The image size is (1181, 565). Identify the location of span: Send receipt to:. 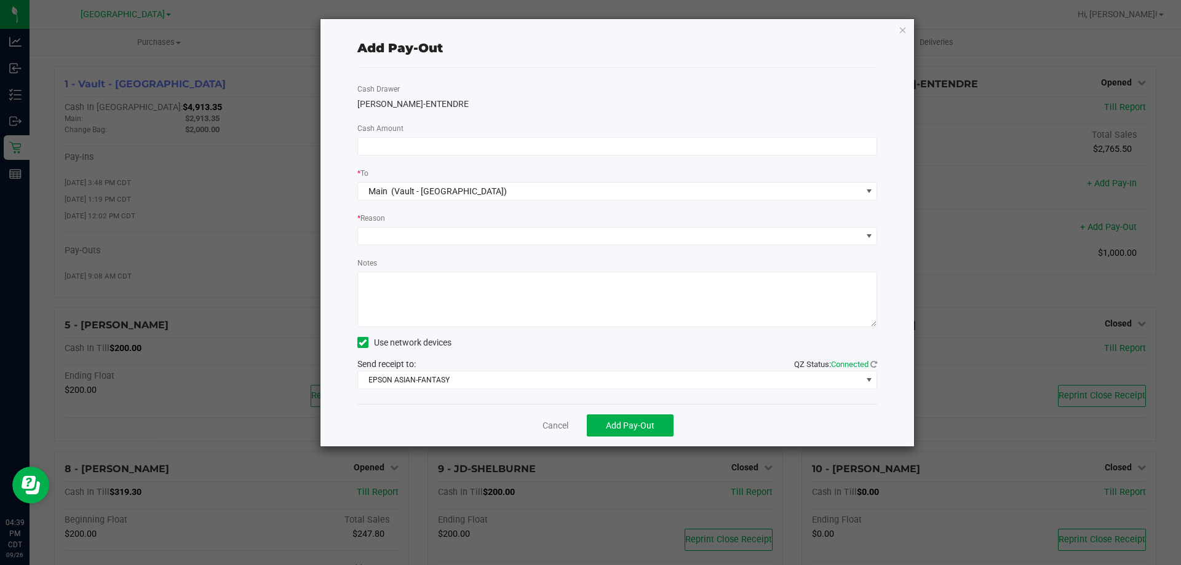
(386, 364).